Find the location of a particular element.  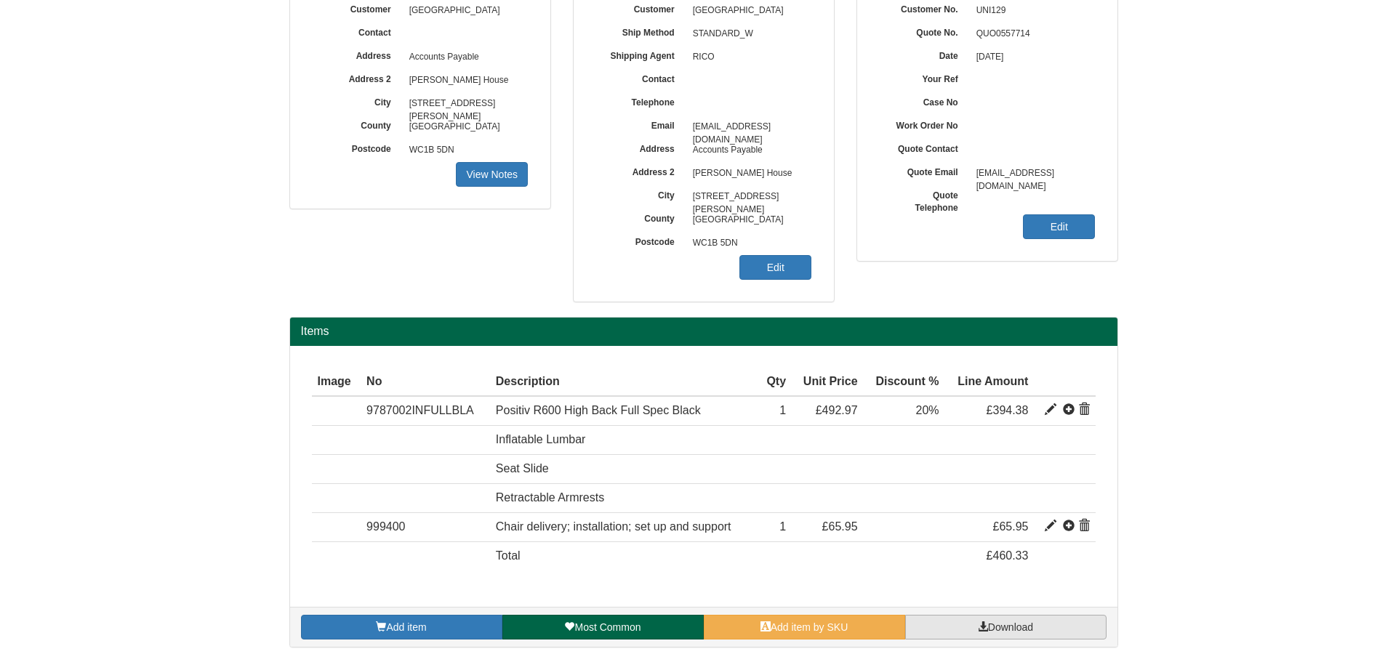

span: 20% is located at coordinates (928, 410).